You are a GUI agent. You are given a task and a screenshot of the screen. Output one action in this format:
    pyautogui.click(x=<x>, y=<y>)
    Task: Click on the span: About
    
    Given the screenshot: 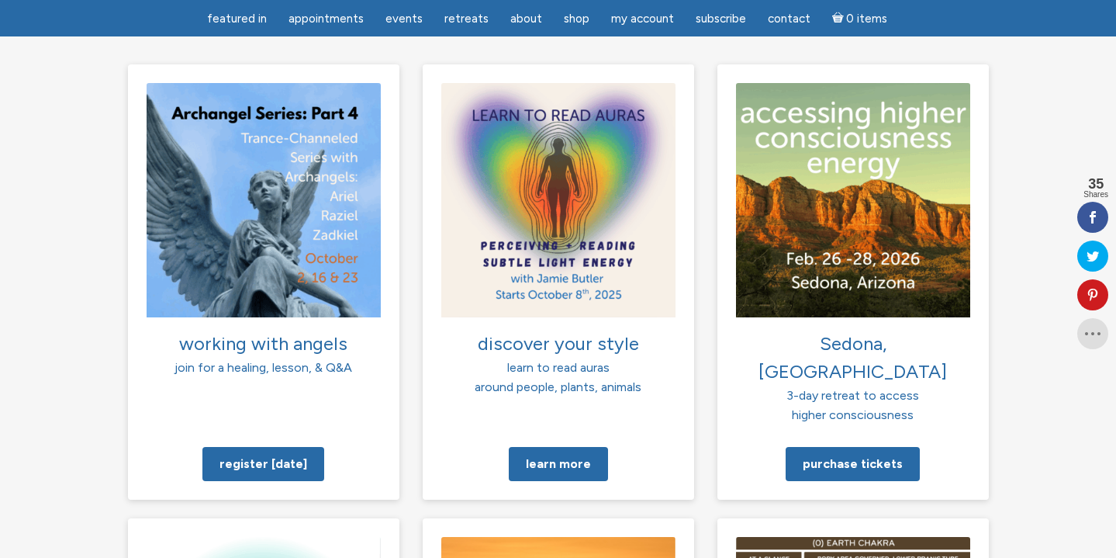 What is the action you would take?
    pyautogui.click(x=526, y=19)
    